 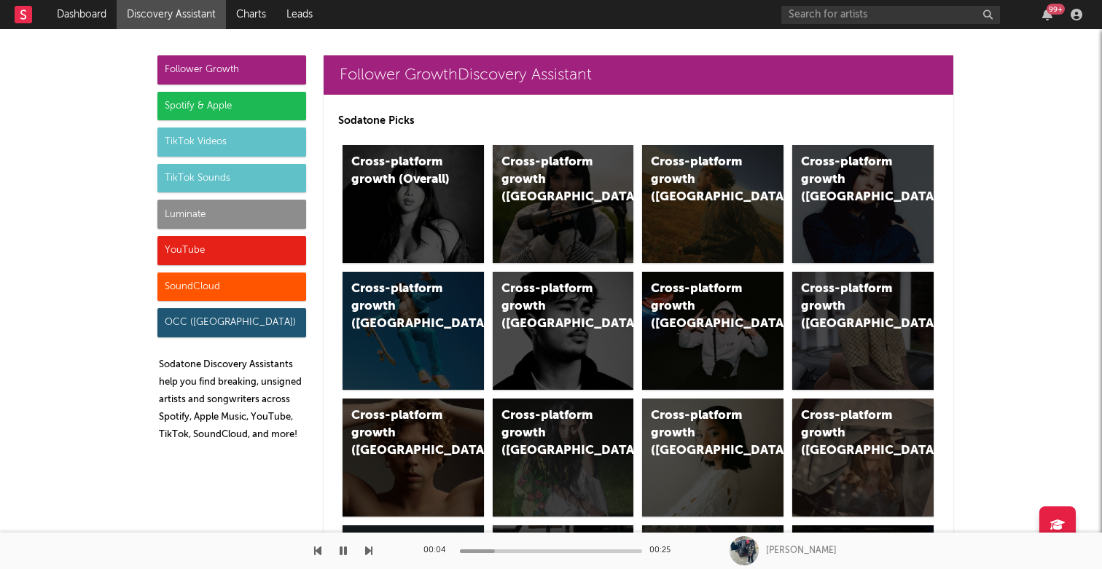 What do you see at coordinates (413, 204) in the screenshot?
I see `a: Cross-platform growth (Overall)` at bounding box center [413, 204].